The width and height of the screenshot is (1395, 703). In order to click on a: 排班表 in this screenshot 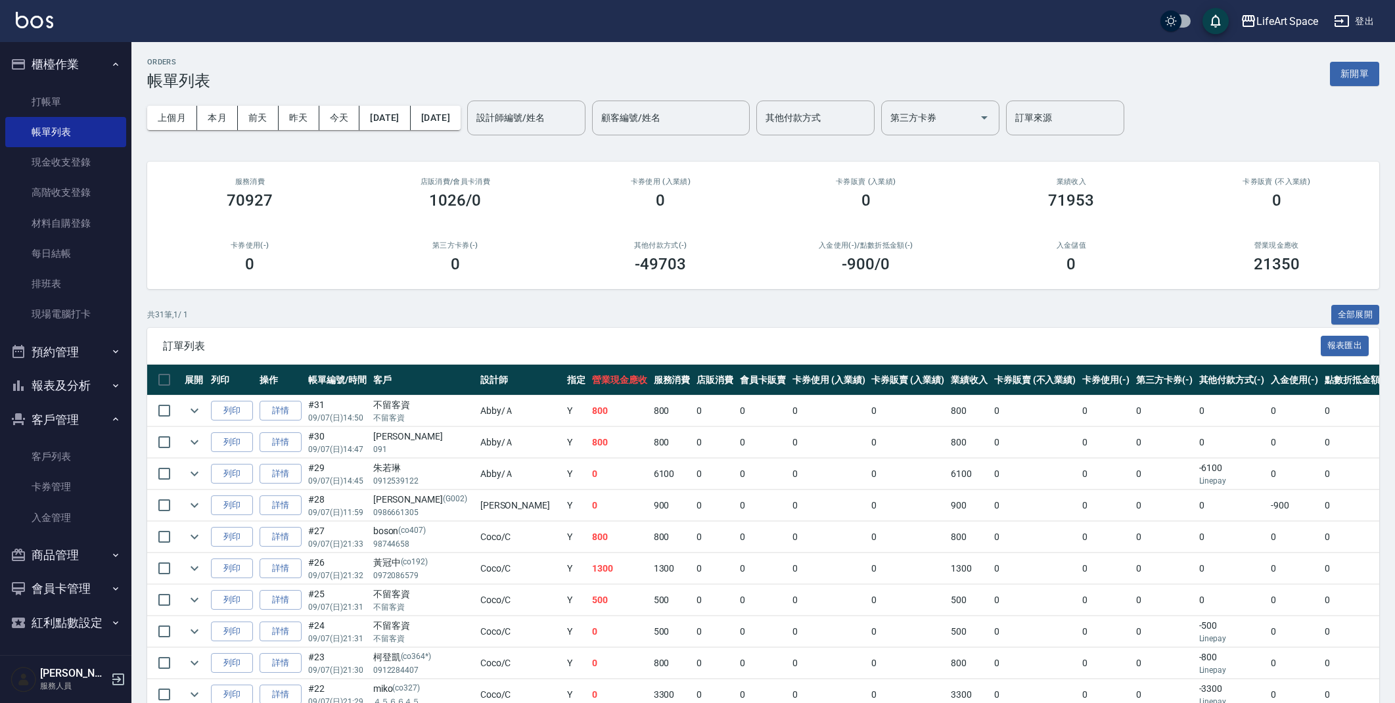, I will do `click(66, 284)`.